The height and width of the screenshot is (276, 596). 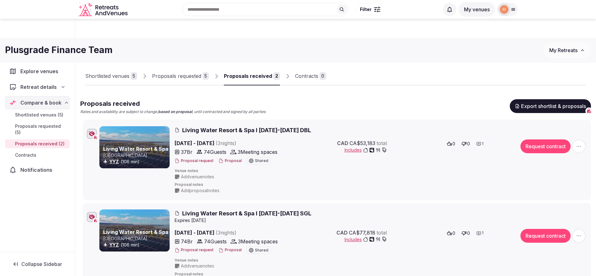 I want to click on img: marina, so click(x=504, y=9).